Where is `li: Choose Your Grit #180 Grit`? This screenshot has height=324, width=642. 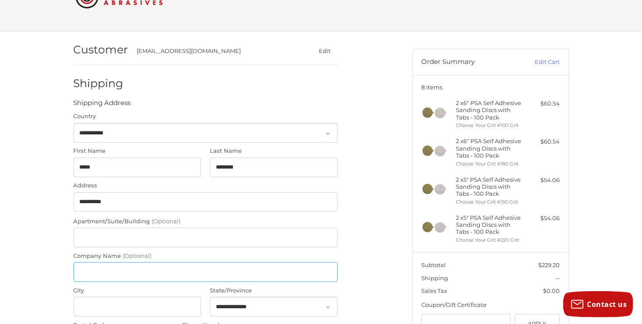
li: Choose Your Grit #180 Grit is located at coordinates (489, 164).